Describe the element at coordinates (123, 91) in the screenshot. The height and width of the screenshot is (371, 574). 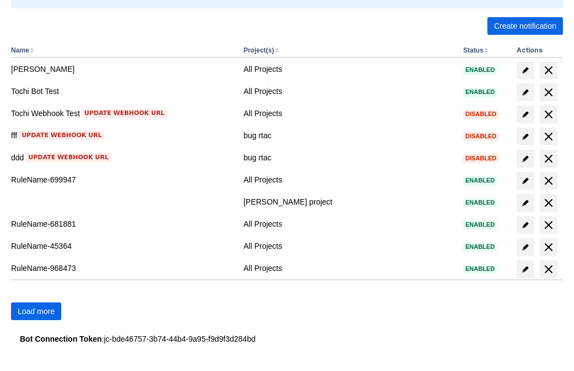
I see `div: Tochi Bot Test` at that location.